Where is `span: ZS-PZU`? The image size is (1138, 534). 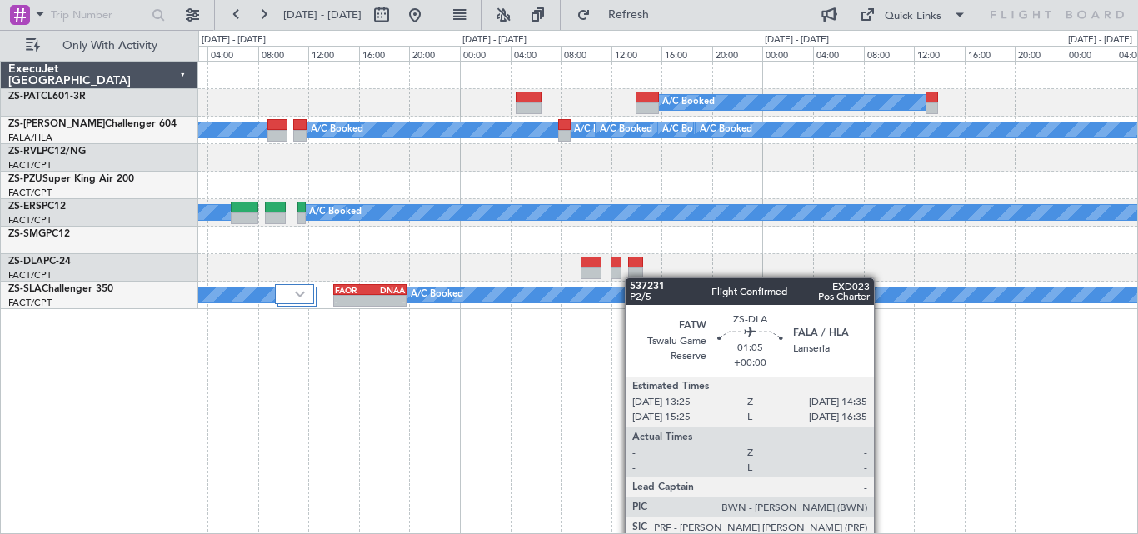 span: ZS-PZU is located at coordinates (25, 179).